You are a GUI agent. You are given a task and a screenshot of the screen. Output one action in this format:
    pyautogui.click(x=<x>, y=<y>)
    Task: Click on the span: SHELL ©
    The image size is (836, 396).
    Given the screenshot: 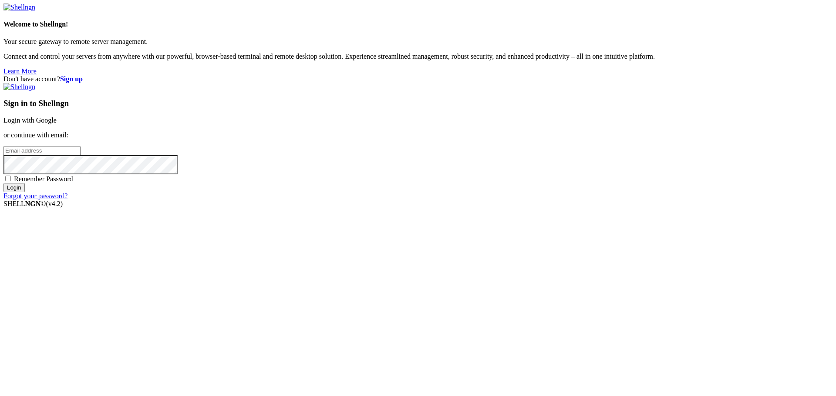 What is the action you would take?
    pyautogui.click(x=33, y=204)
    